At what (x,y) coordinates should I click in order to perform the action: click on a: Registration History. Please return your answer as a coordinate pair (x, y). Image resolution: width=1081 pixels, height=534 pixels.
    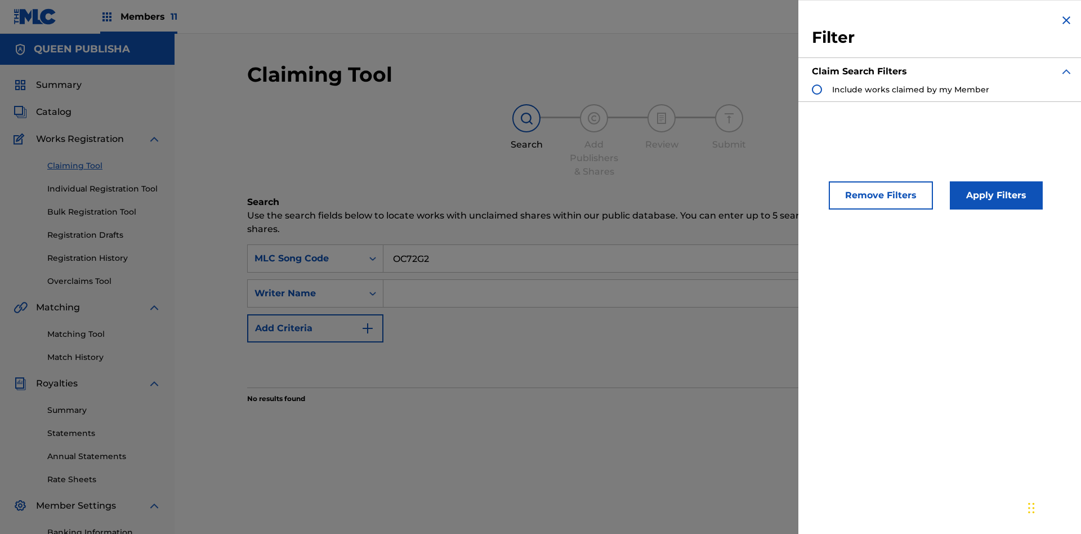
    Looking at the image, I should click on (104, 258).